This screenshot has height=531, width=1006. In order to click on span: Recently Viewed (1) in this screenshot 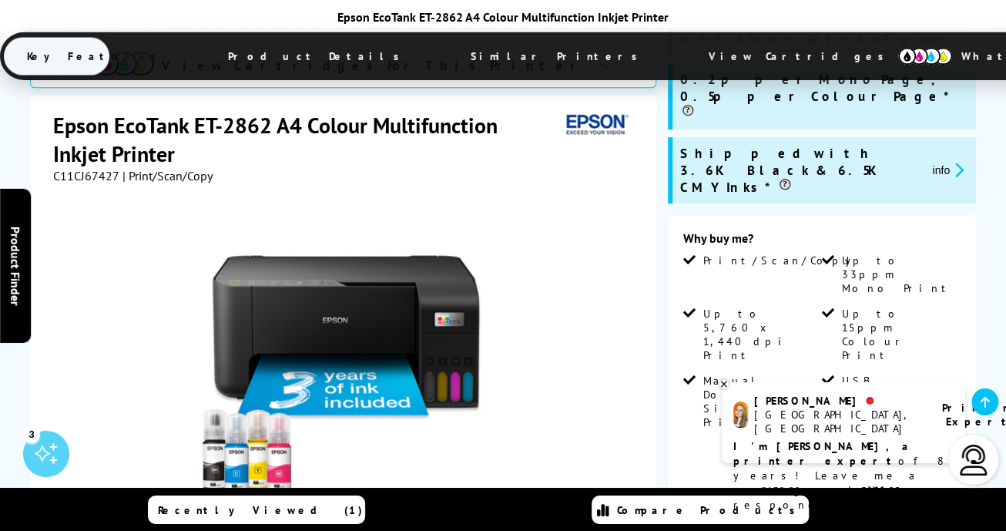, I will do `click(260, 510)`.